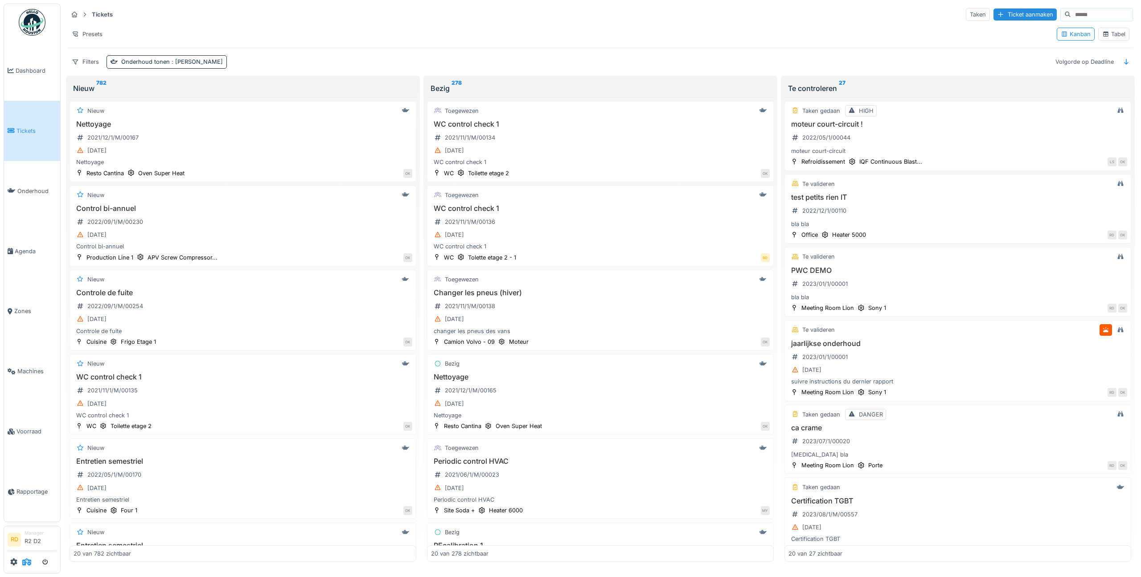  I want to click on span: Voorraad, so click(37, 431).